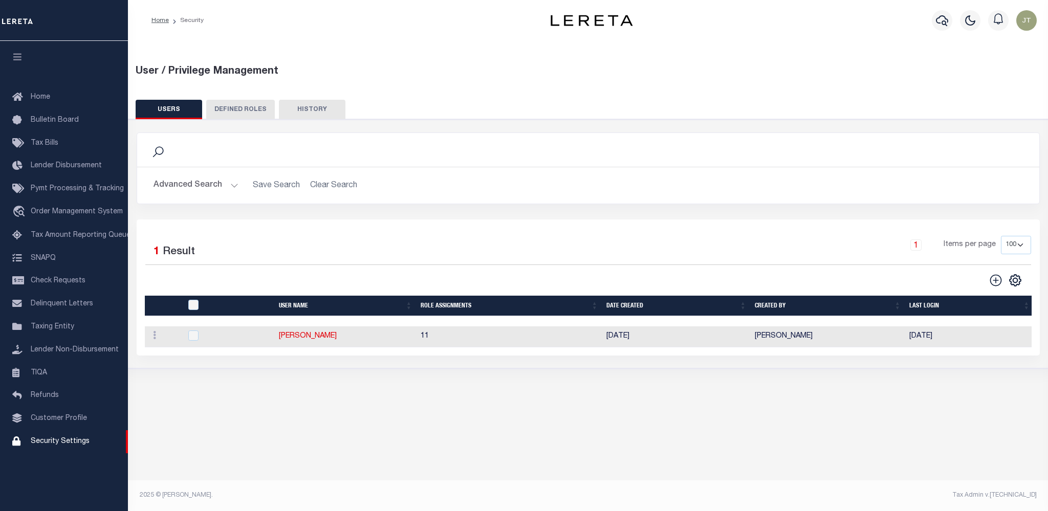  Describe the element at coordinates (970, 306) in the screenshot. I see `th: Last Login: activate to sort column ascending` at that location.